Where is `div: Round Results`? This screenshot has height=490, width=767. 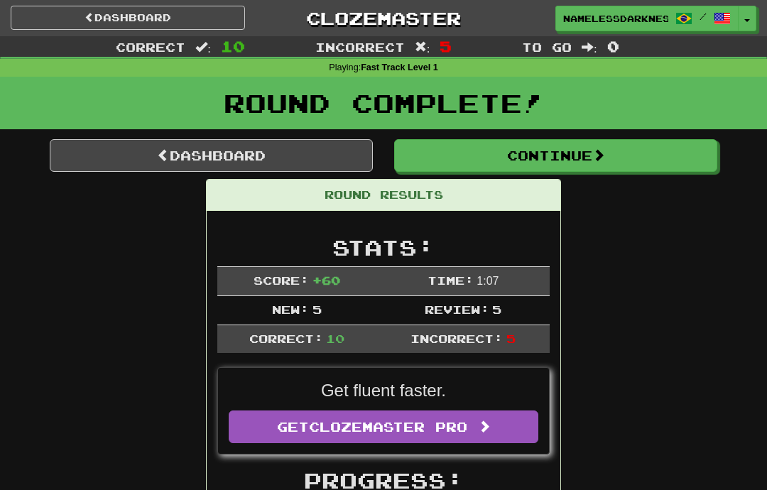 div: Round Results is located at coordinates (384, 195).